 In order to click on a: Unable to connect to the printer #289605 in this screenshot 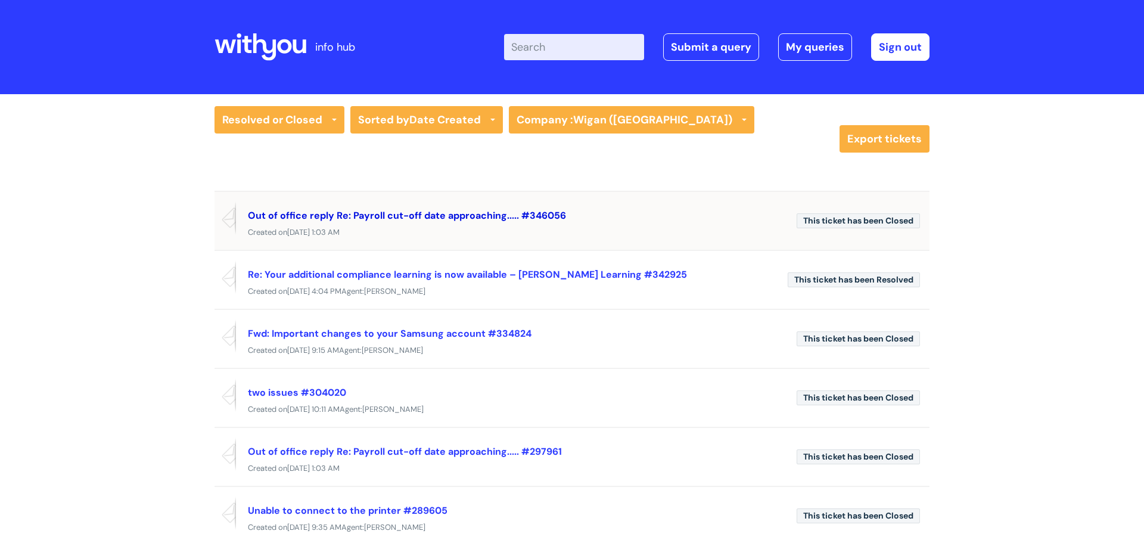, I will do `click(347, 510)`.